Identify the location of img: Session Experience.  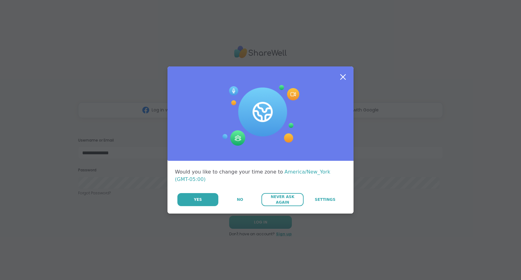
(260, 115).